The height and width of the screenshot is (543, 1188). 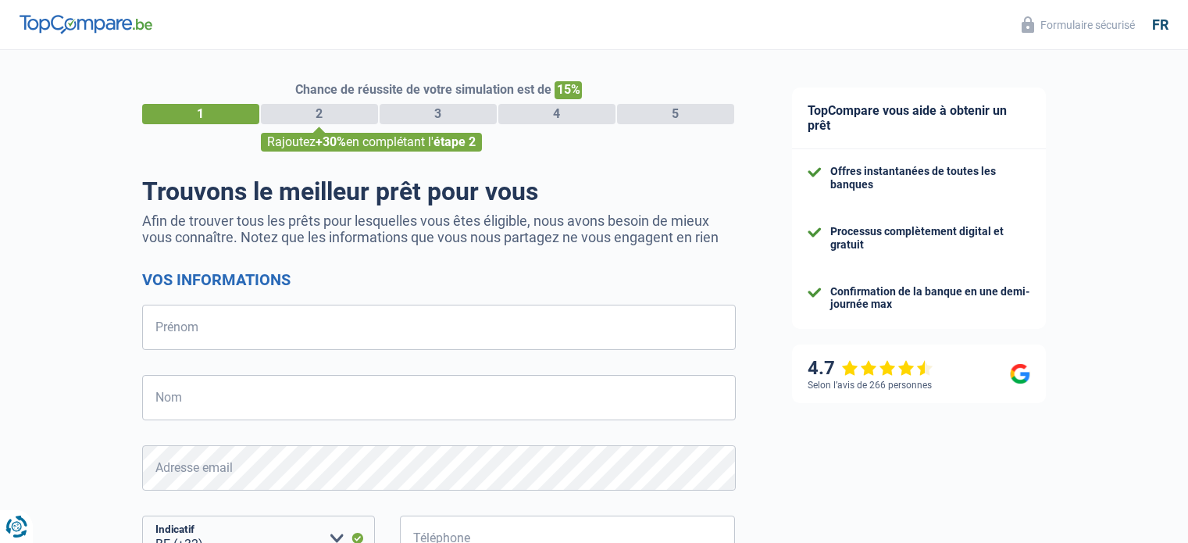 I want to click on h1: Trouvons le meilleur prêt pour vous, so click(x=439, y=191).